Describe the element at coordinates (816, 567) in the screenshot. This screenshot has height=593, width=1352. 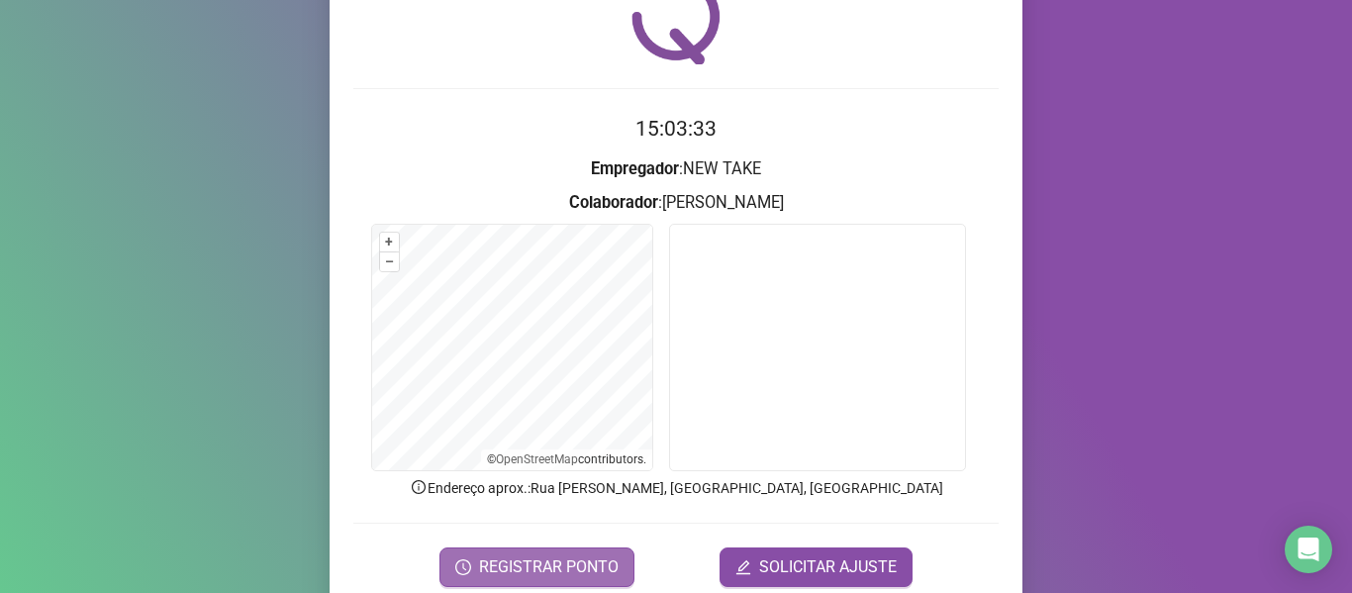
I see `button: editSOLICITAR AJUSTE` at that location.